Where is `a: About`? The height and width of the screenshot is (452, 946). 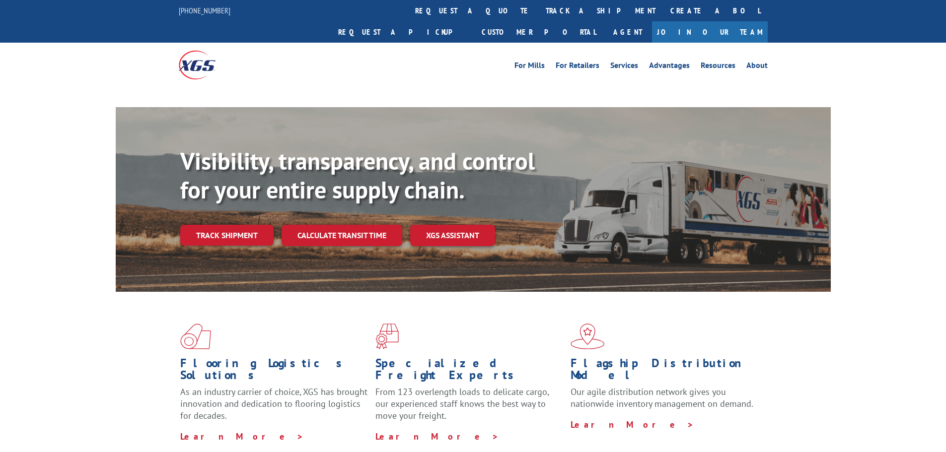
a: About is located at coordinates (757, 67).